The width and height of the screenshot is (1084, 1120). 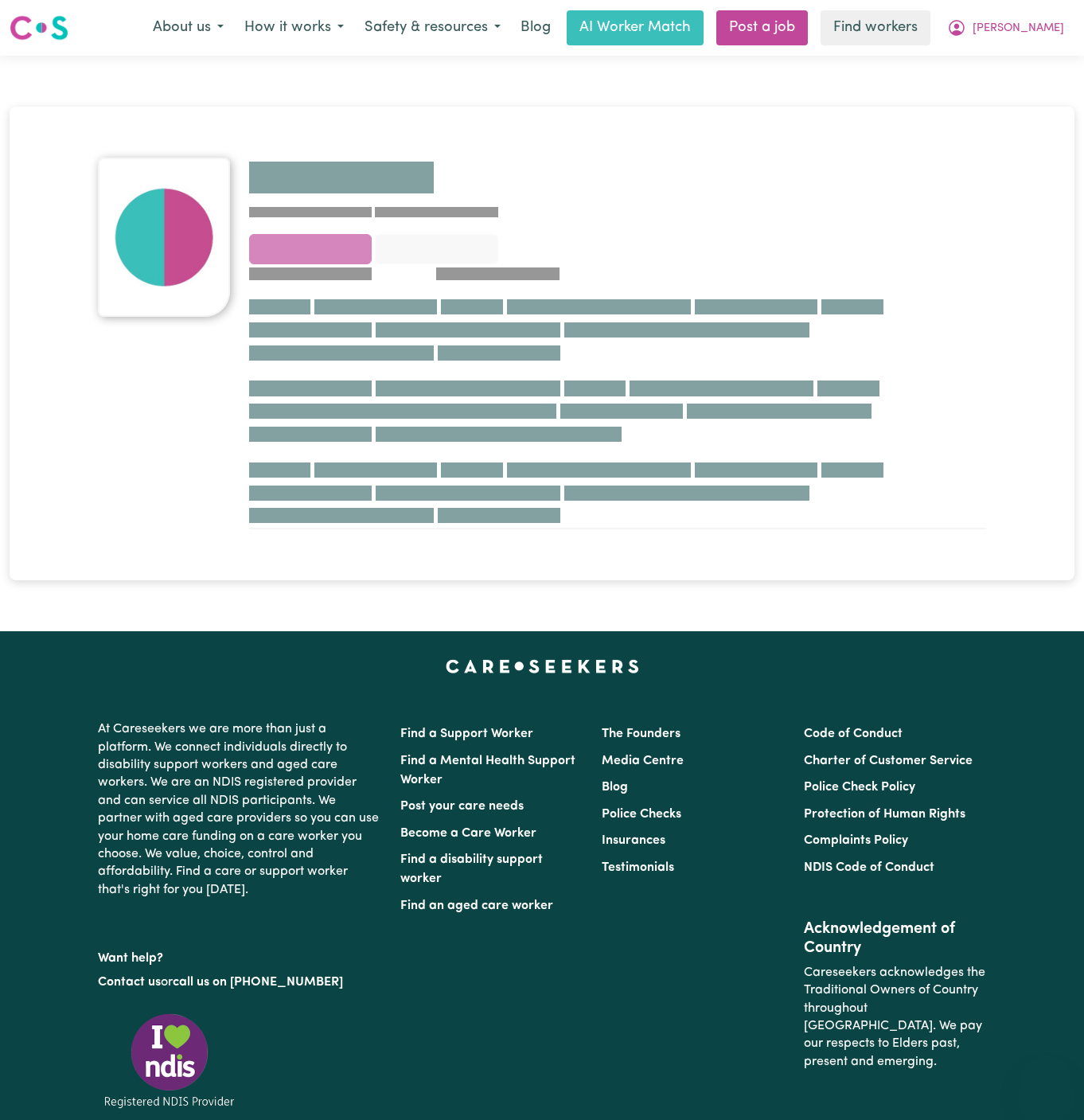 I want to click on p: or, so click(x=239, y=983).